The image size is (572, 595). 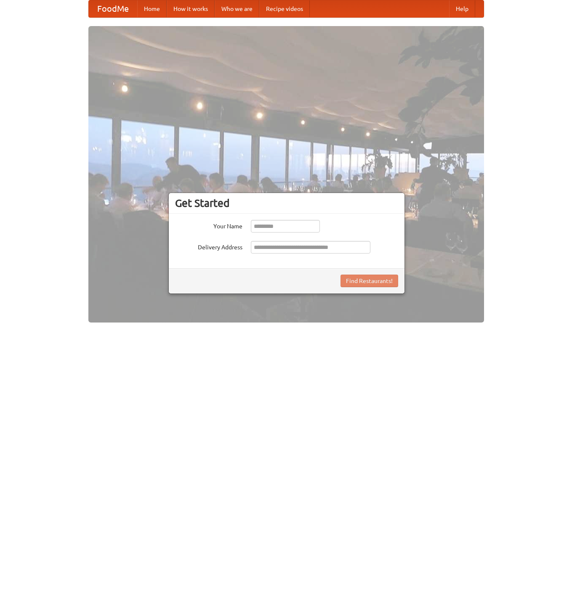 What do you see at coordinates (237, 9) in the screenshot?
I see `a: Who we are` at bounding box center [237, 9].